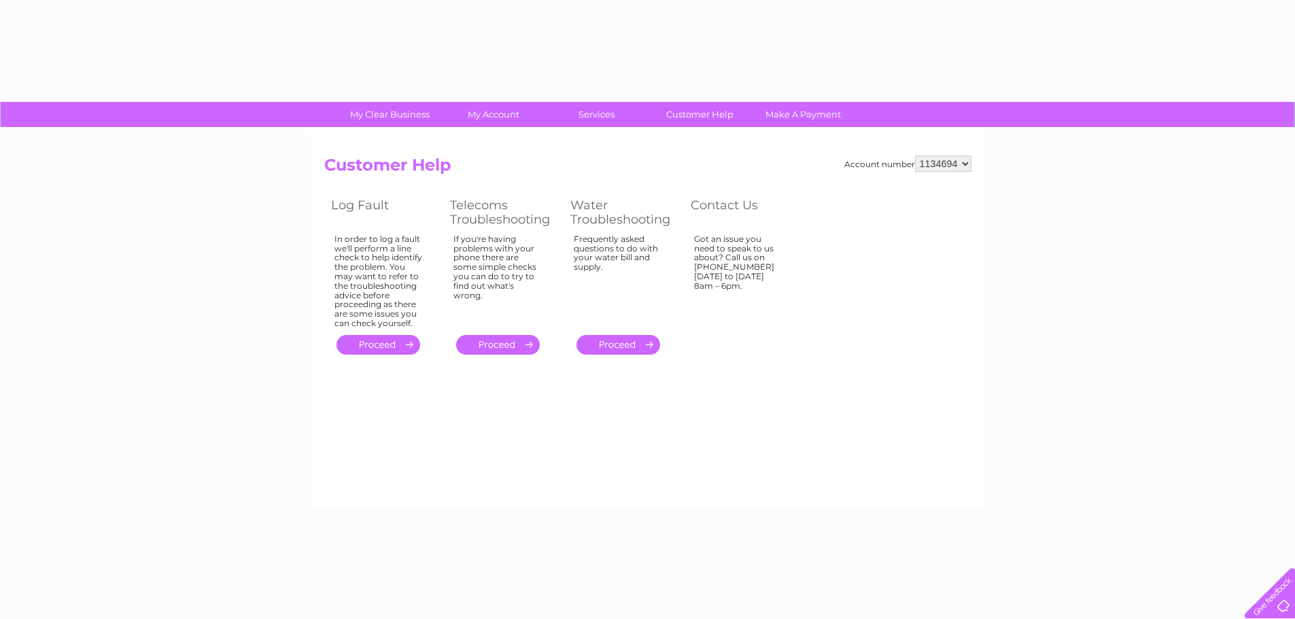 The width and height of the screenshot is (1295, 619). I want to click on div: Account number, so click(908, 164).